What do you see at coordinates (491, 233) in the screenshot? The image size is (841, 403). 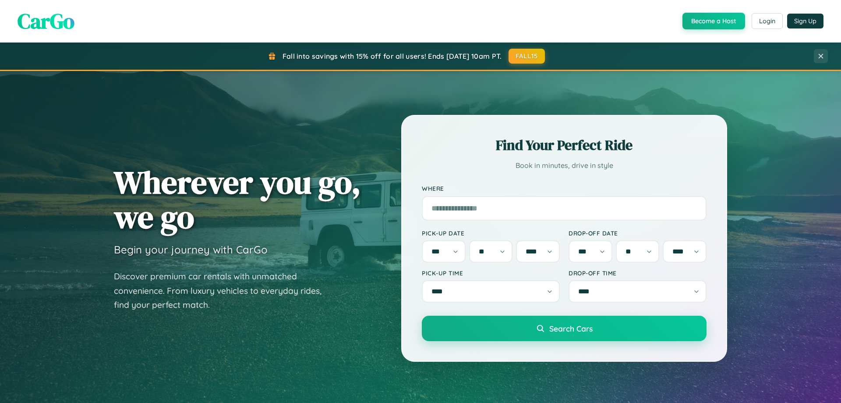 I see `label: Pick-up Date` at bounding box center [491, 233].